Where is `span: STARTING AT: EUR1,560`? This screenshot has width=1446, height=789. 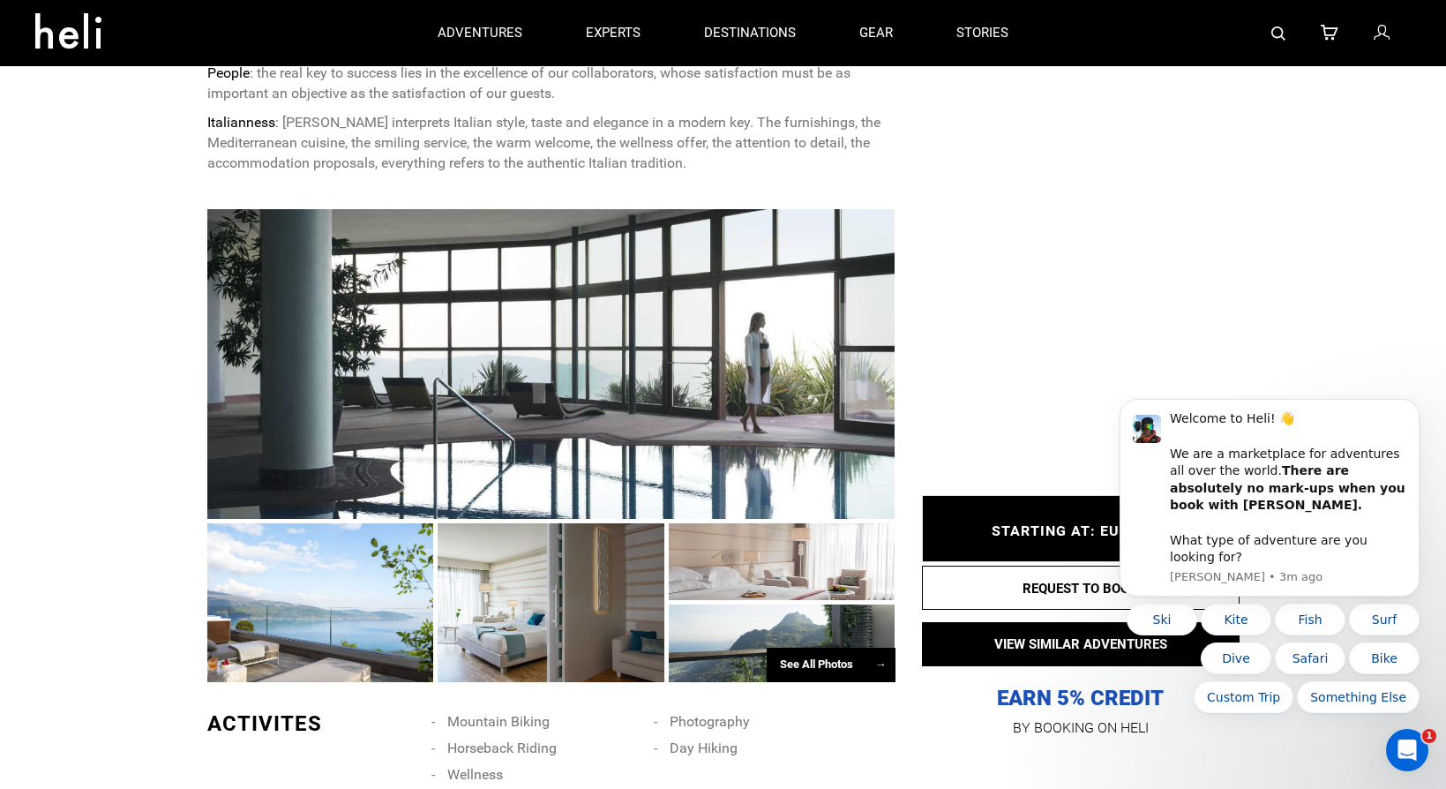 span: STARTING AT: EUR1,560 is located at coordinates (1080, 530).